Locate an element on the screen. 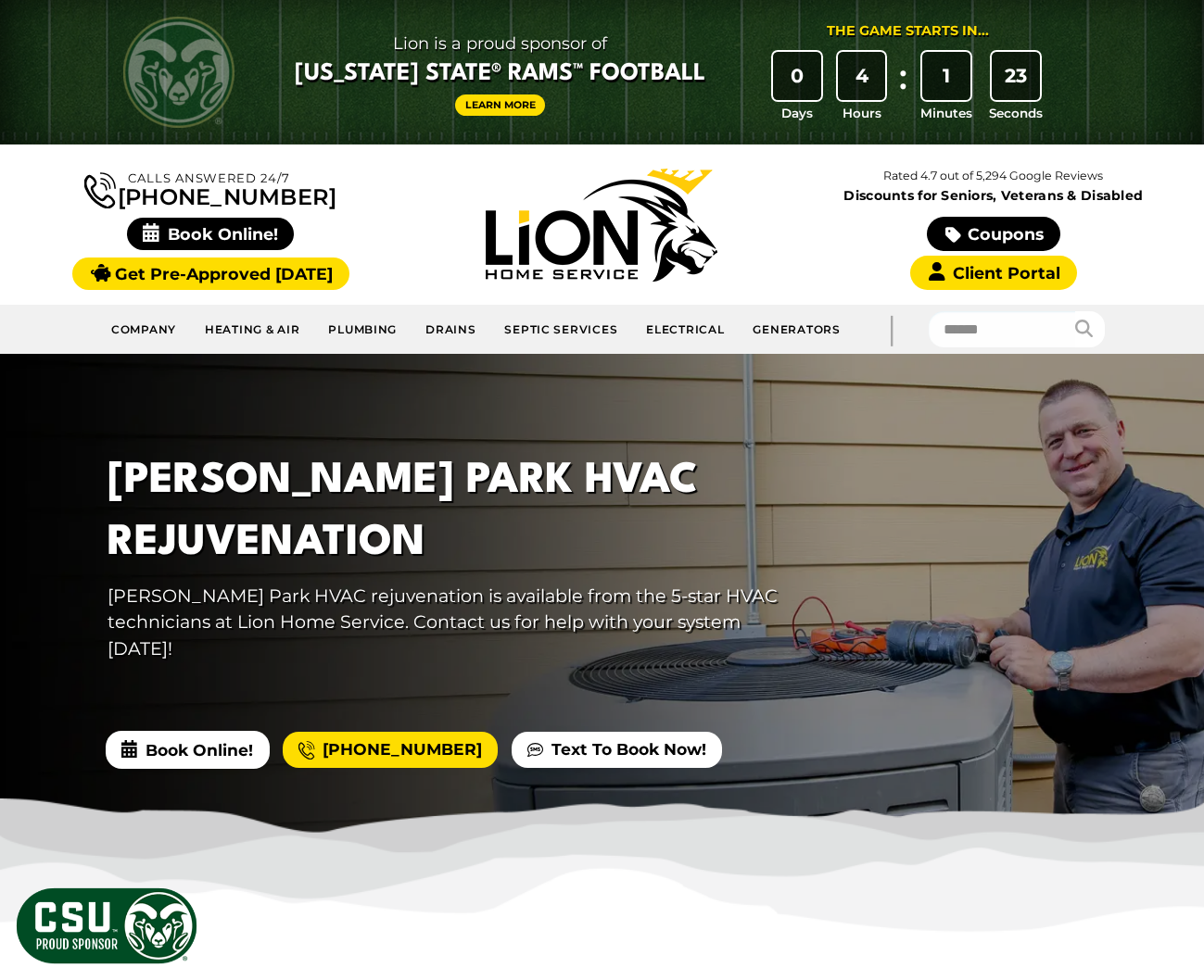 Image resolution: width=1204 pixels, height=980 pixels. div: 23 is located at coordinates (1016, 76).